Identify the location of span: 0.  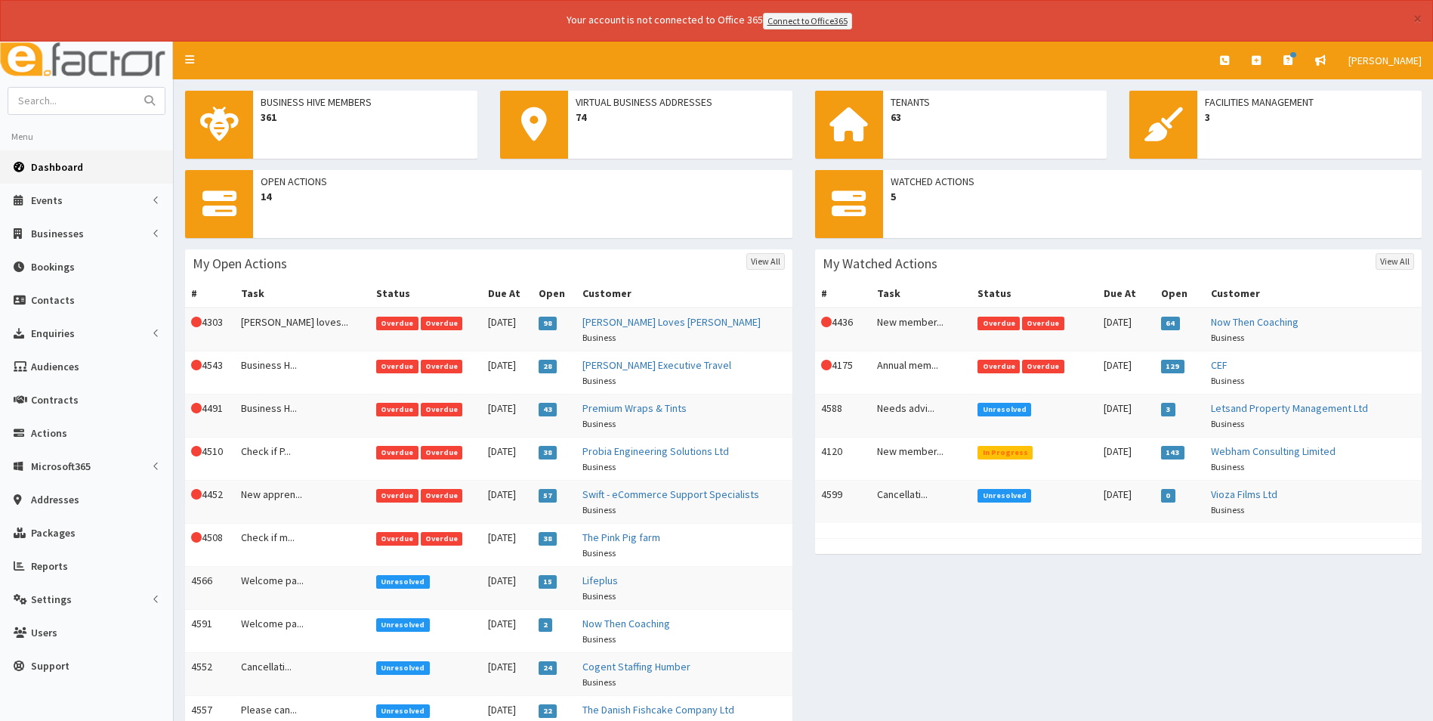
(1168, 496).